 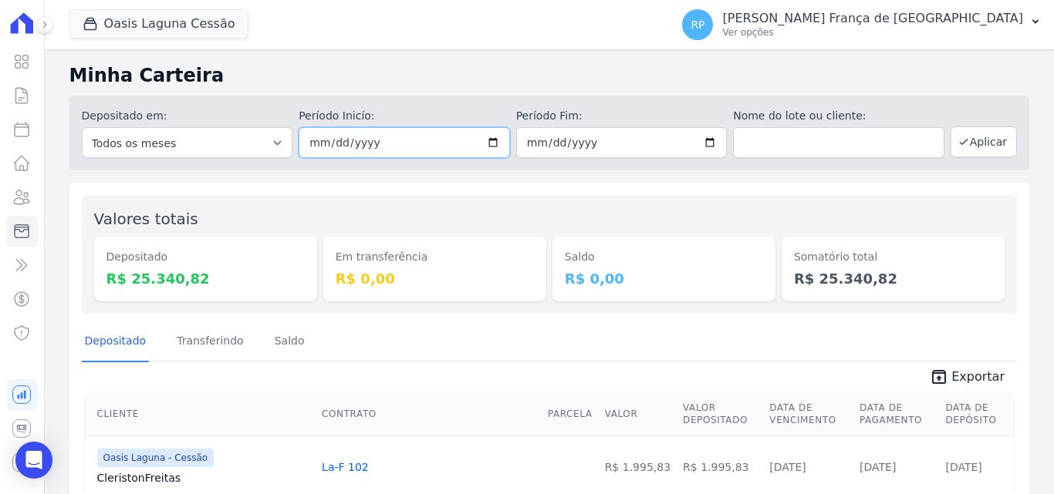 I want to click on span: RP, so click(x=697, y=25).